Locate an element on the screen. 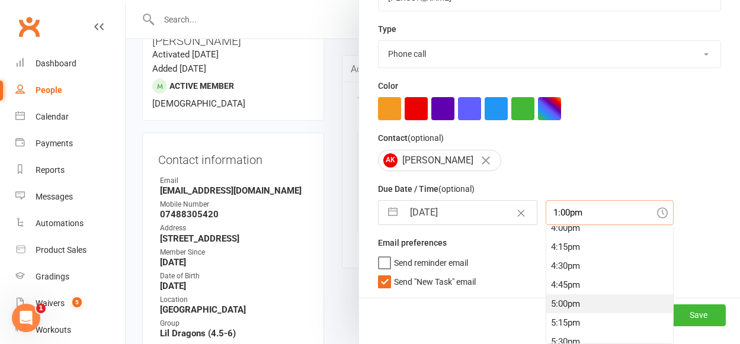 The image size is (740, 344). div: Product Sales is located at coordinates (61, 250).